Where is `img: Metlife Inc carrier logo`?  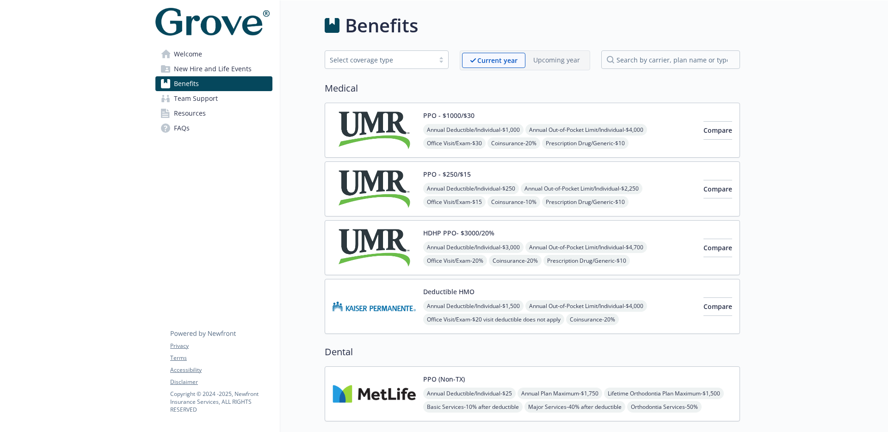
img: Metlife Inc carrier logo is located at coordinates (374, 394).